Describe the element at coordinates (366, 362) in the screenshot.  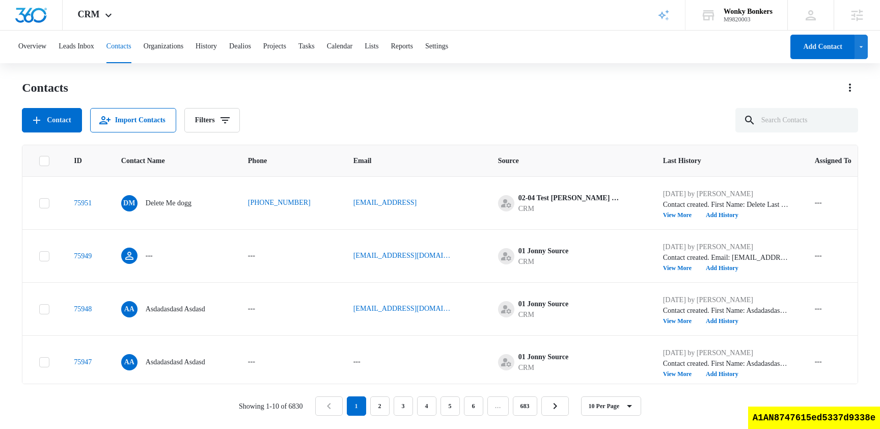
I see `div: Email - - Select to Edit Field` at that location.